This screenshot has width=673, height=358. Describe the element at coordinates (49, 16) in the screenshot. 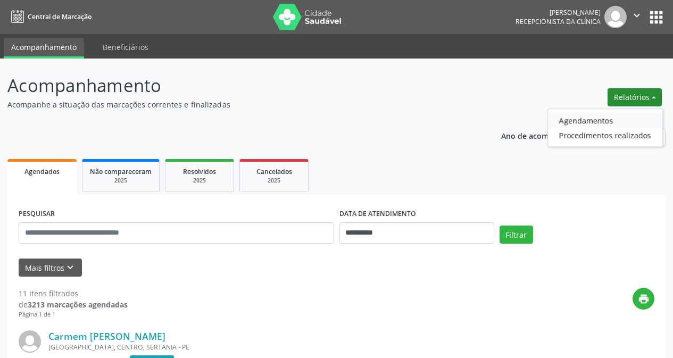

I see `a: Central de Marcação` at that location.